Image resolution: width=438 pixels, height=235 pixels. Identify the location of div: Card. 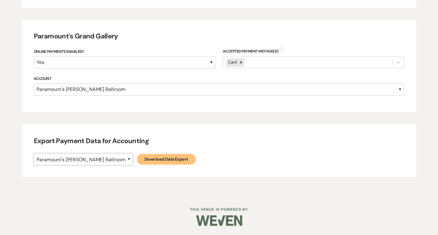
(232, 62).